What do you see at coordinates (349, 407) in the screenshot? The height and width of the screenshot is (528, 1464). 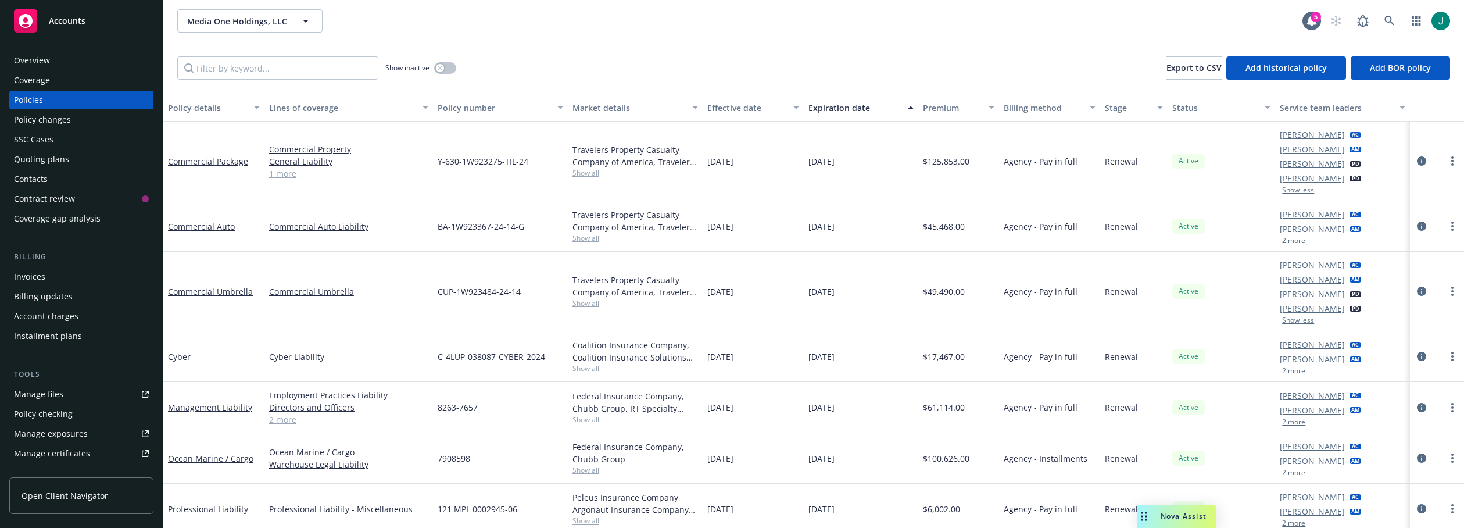 I see `a: Directors and Officers` at bounding box center [349, 407].